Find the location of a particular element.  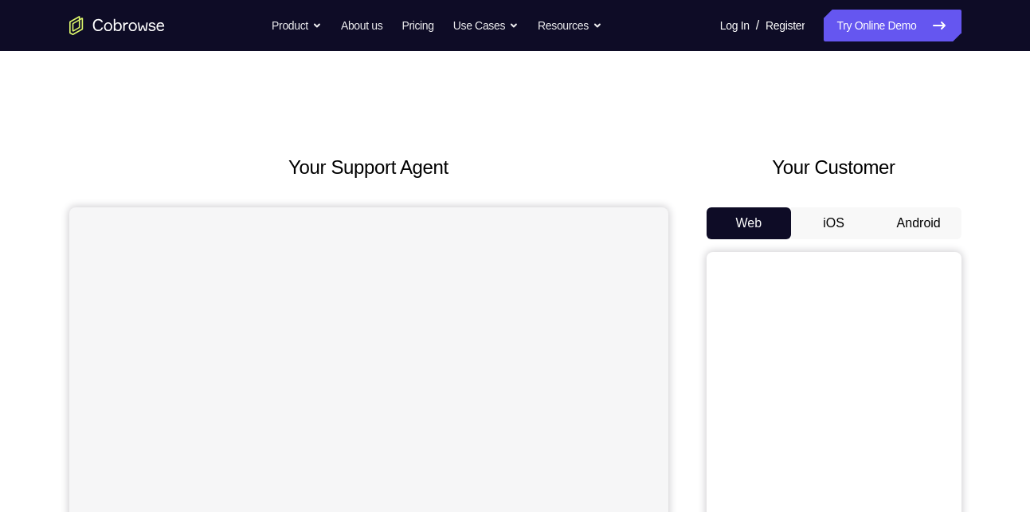

a: Register is located at coordinates (785, 25).